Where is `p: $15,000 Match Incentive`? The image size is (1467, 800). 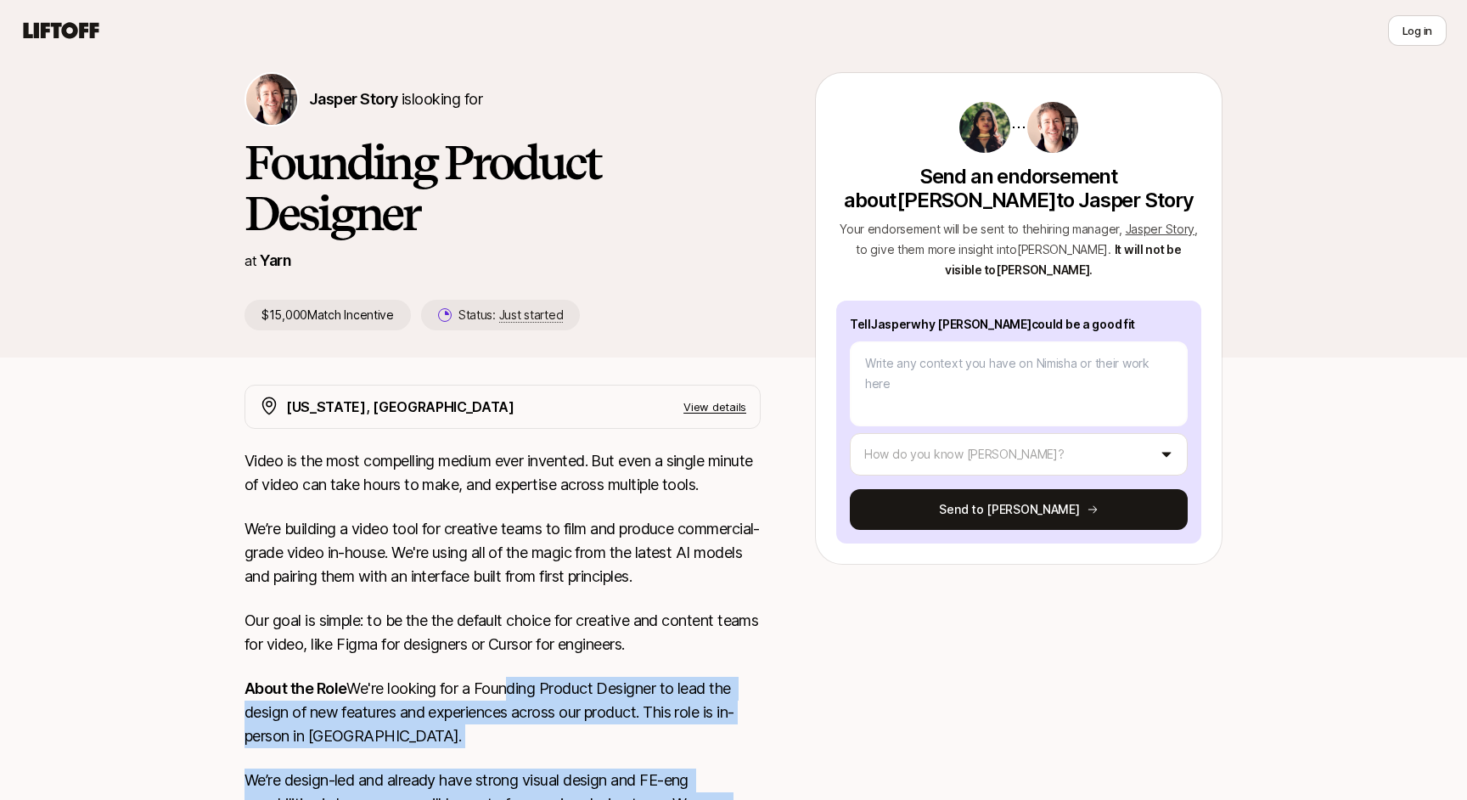
p: $15,000 Match Incentive is located at coordinates (328, 315).